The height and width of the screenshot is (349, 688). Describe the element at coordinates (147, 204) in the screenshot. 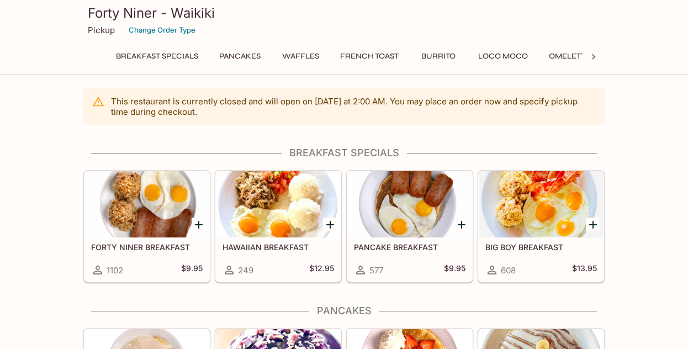

I see `div: FORTY NINER BREAKFAST` at that location.